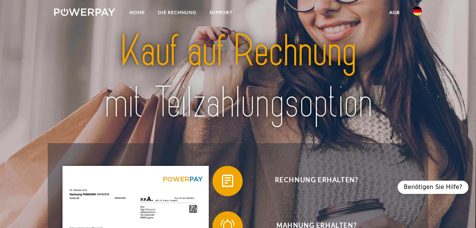 The height and width of the screenshot is (228, 476). Describe the element at coordinates (418, 11) in the screenshot. I see `img: de` at that location.